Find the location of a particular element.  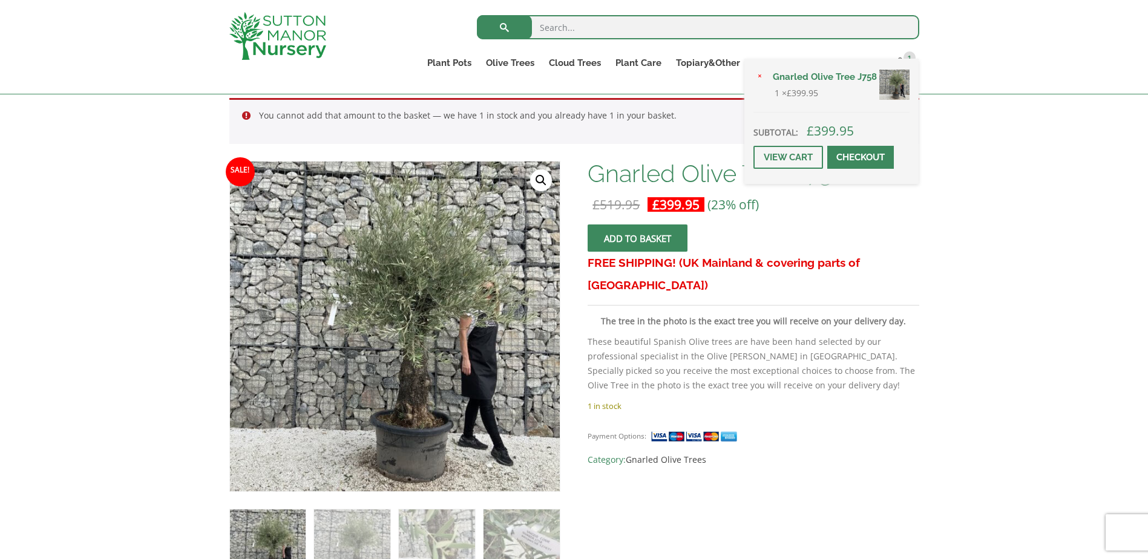

span: Sale! is located at coordinates (240, 172).